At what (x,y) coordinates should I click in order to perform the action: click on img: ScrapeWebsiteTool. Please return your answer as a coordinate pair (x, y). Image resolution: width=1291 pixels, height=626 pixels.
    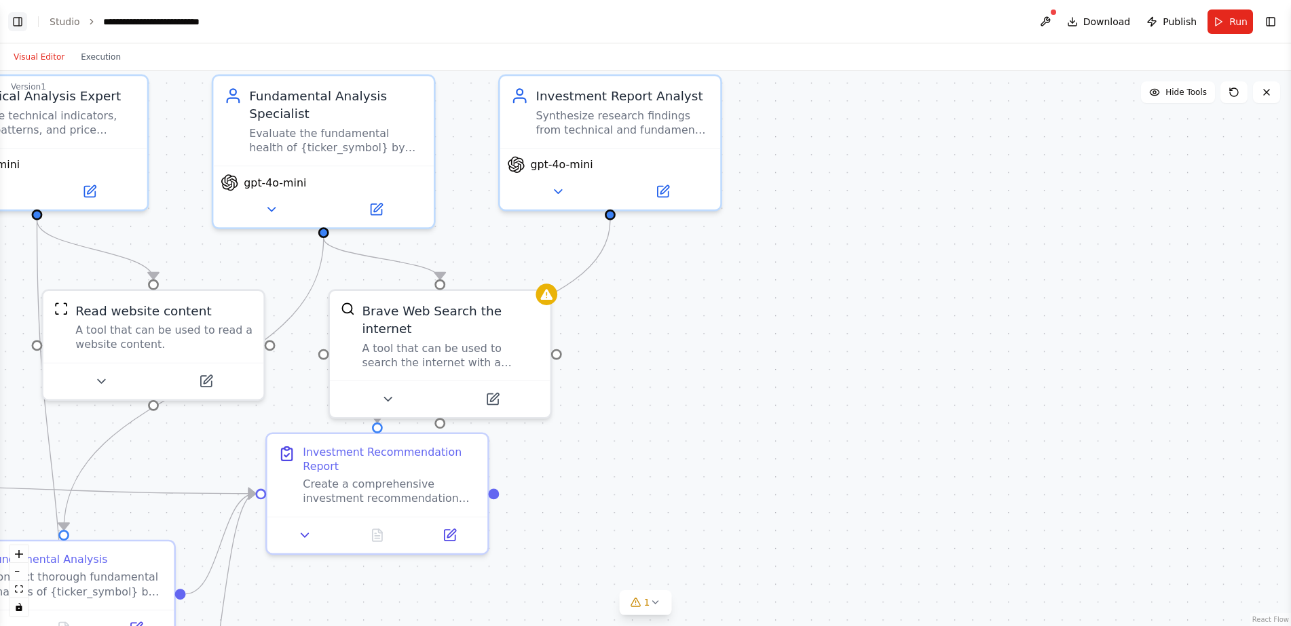
    Looking at the image, I should click on (61, 309).